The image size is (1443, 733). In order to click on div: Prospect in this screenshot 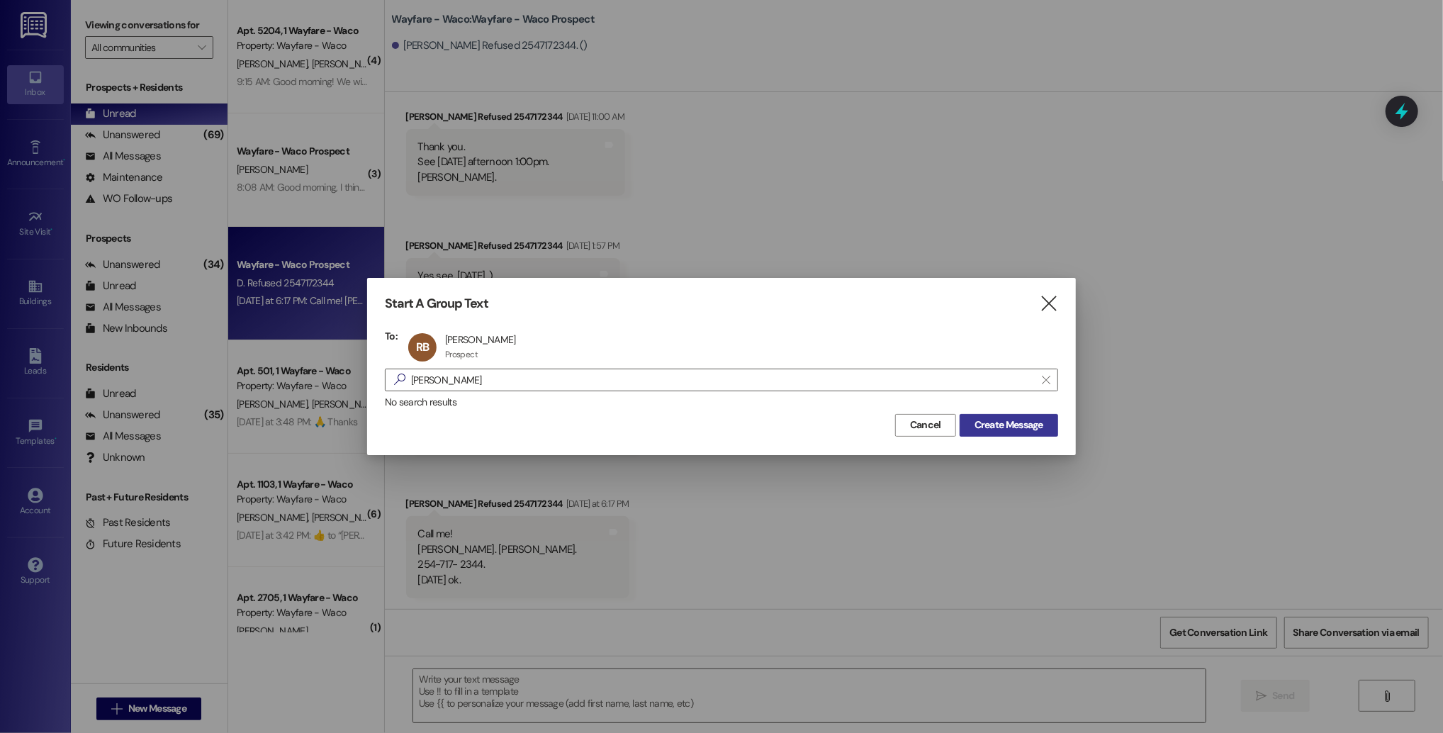, I will do `click(461, 354)`.